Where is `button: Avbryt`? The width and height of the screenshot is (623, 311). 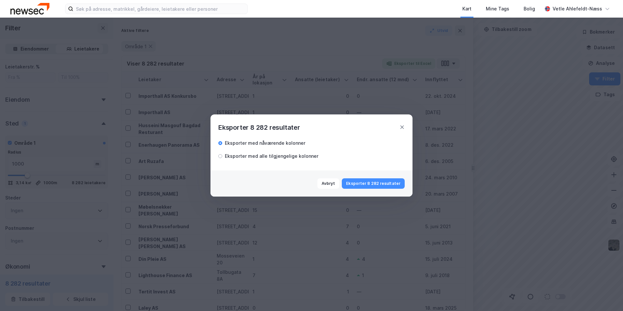
button: Avbryt is located at coordinates (328, 183).